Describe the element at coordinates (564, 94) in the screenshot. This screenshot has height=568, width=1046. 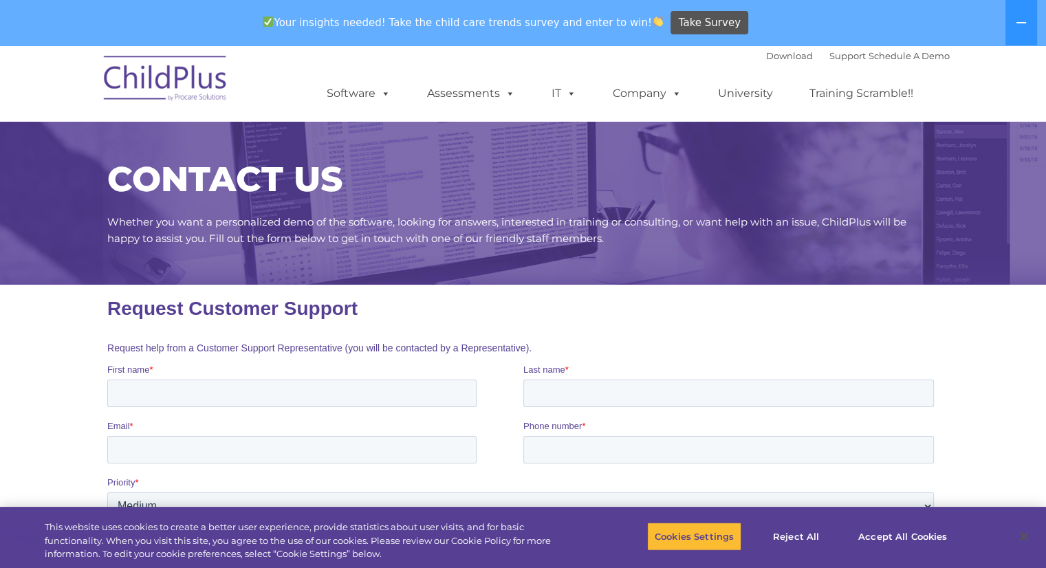
I see `a: IT` at that location.